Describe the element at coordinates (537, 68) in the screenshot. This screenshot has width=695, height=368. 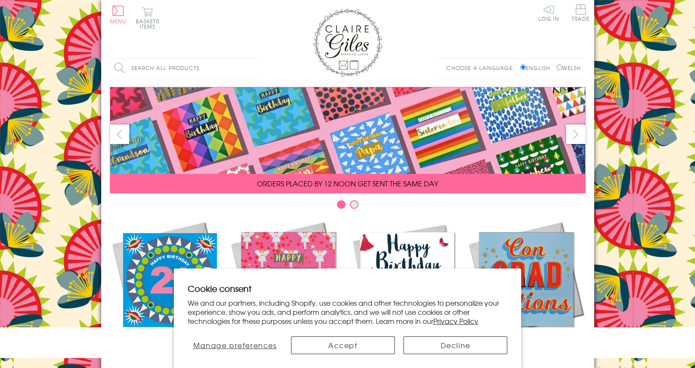
I see `label: English` at that location.